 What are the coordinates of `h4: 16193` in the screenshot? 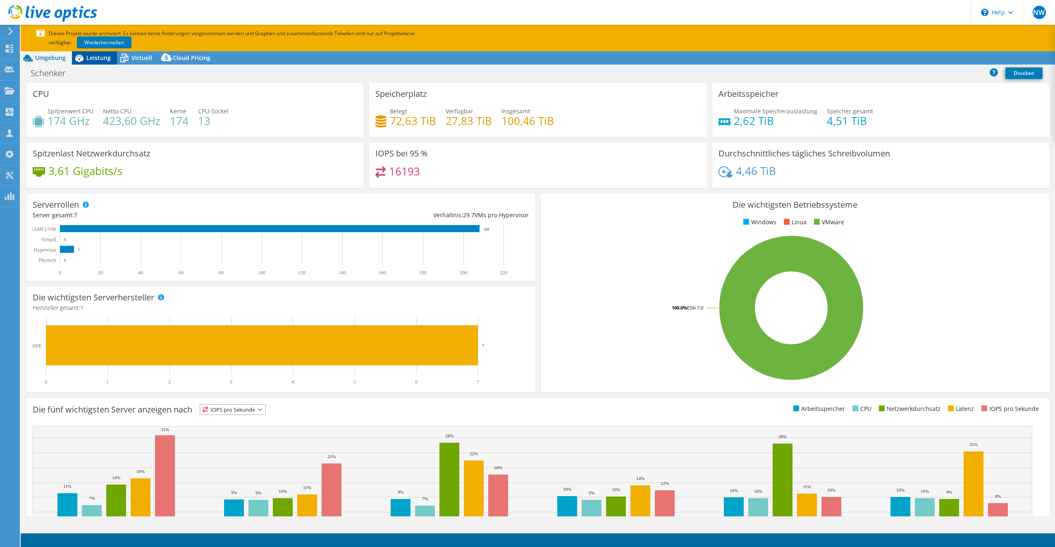 It's located at (404, 171).